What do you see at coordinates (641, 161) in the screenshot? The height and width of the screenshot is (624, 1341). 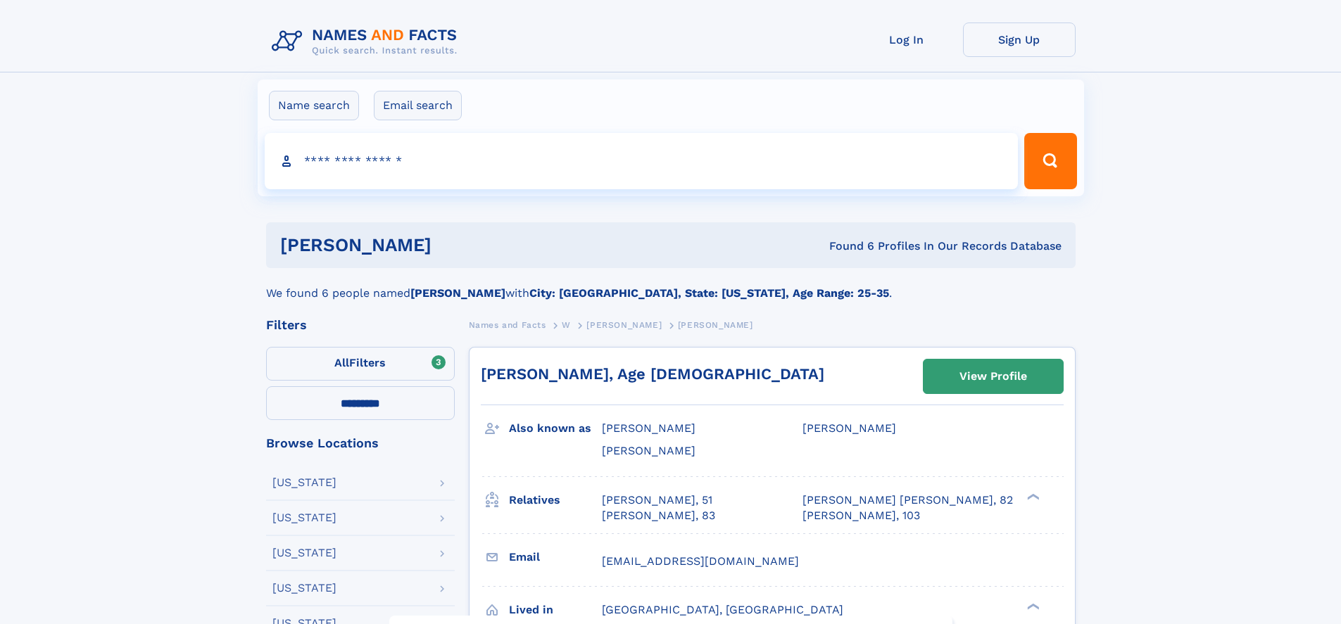 I see `input: search input` at bounding box center [641, 161].